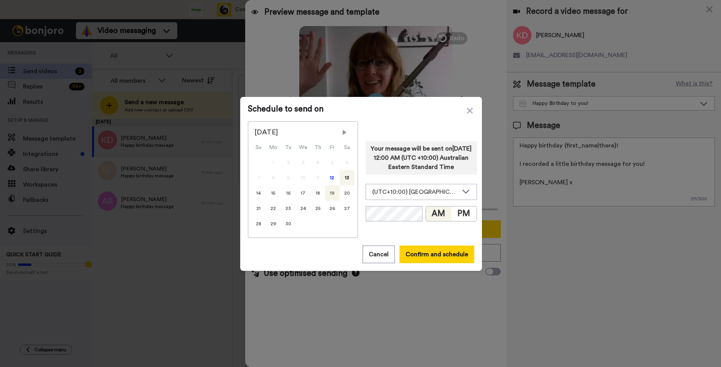 Image resolution: width=721 pixels, height=367 pixels. What do you see at coordinates (332, 148) in the screenshot?
I see `abbr: Friday` at bounding box center [332, 148].